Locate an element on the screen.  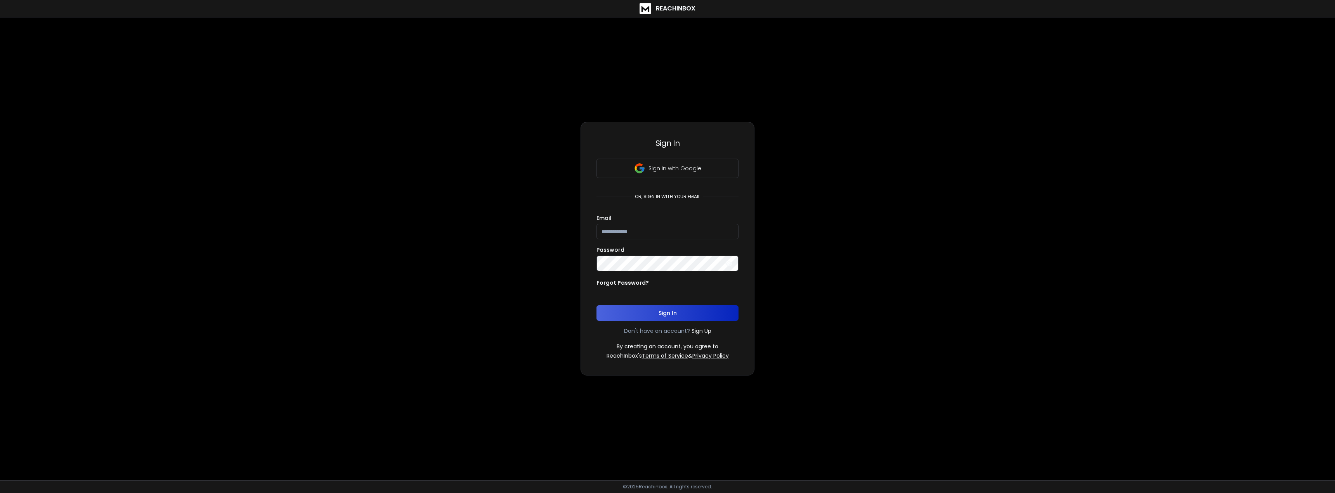
p: Forgot Password? is located at coordinates (622, 283).